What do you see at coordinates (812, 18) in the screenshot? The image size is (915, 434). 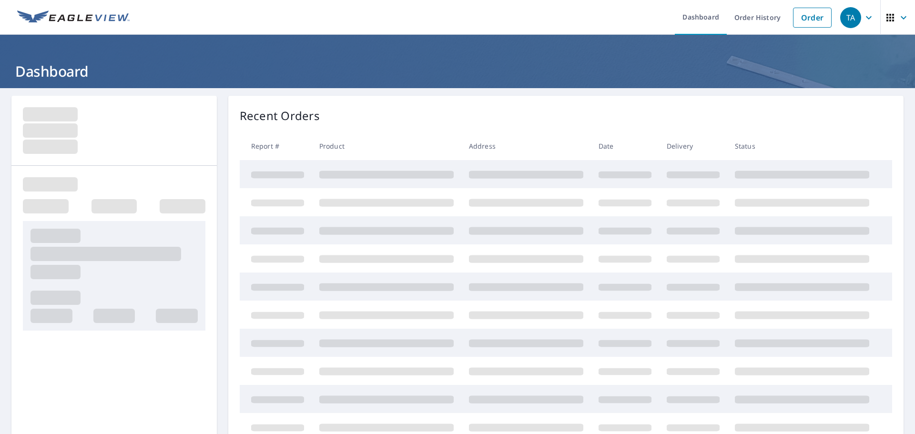 I see `a: Order` at bounding box center [812, 18].